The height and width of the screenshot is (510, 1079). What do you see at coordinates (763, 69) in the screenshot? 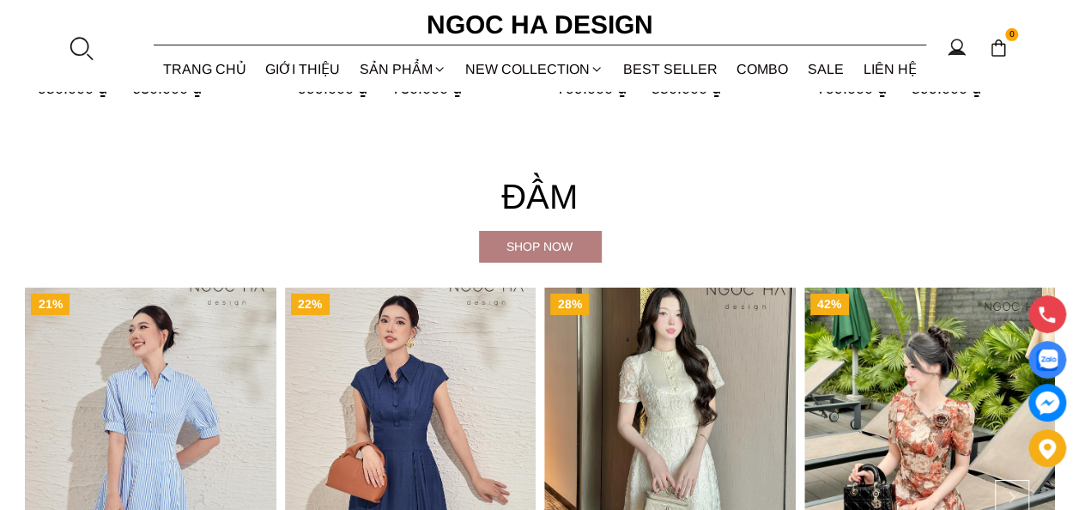
I see `a: Combo` at bounding box center [763, 69].